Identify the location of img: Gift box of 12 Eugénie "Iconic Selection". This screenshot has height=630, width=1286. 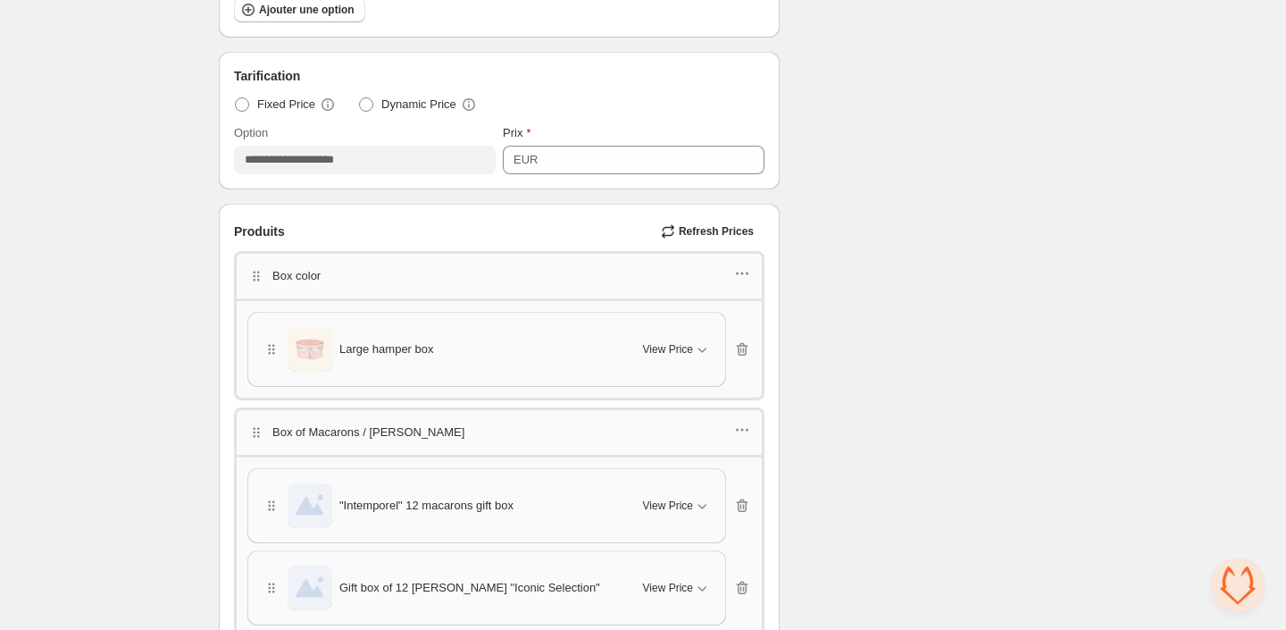
(310, 588).